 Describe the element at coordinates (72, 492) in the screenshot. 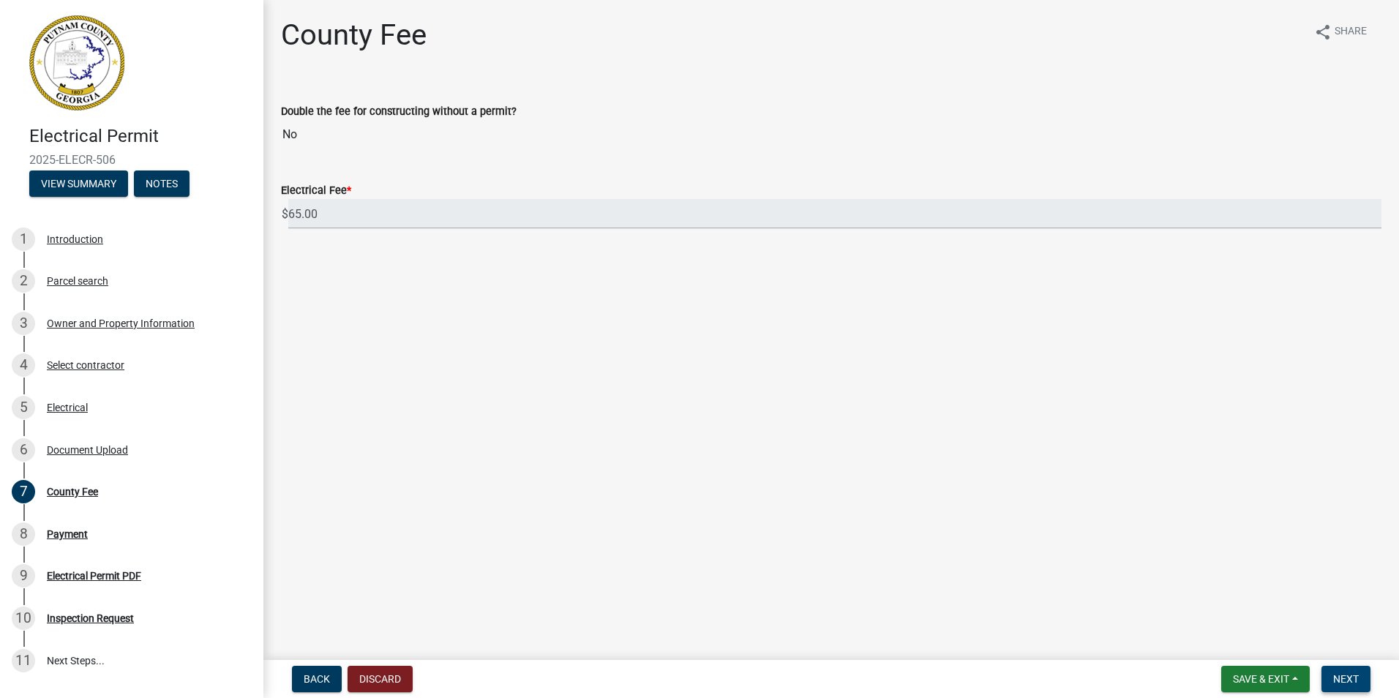

I see `div: County Fee` at that location.